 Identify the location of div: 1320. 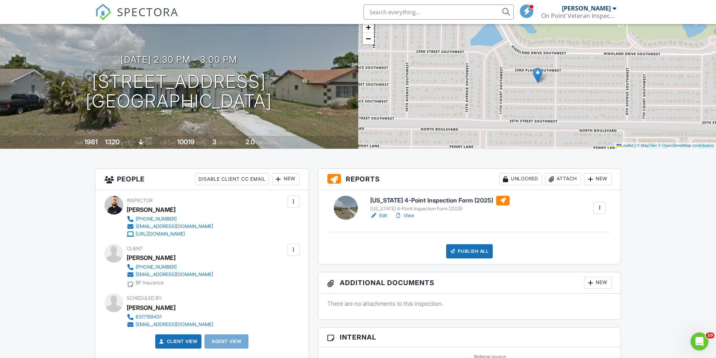
(112, 142).